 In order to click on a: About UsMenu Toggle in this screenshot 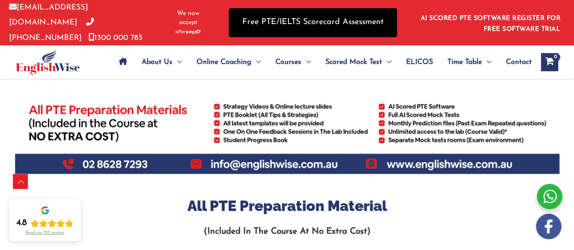, I will do `click(162, 62)`.